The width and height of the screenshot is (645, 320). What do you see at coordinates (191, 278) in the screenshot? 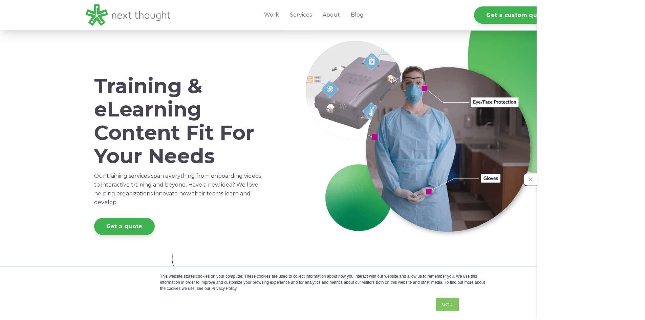
I see `img: Artboard 16 copy` at bounding box center [191, 278].